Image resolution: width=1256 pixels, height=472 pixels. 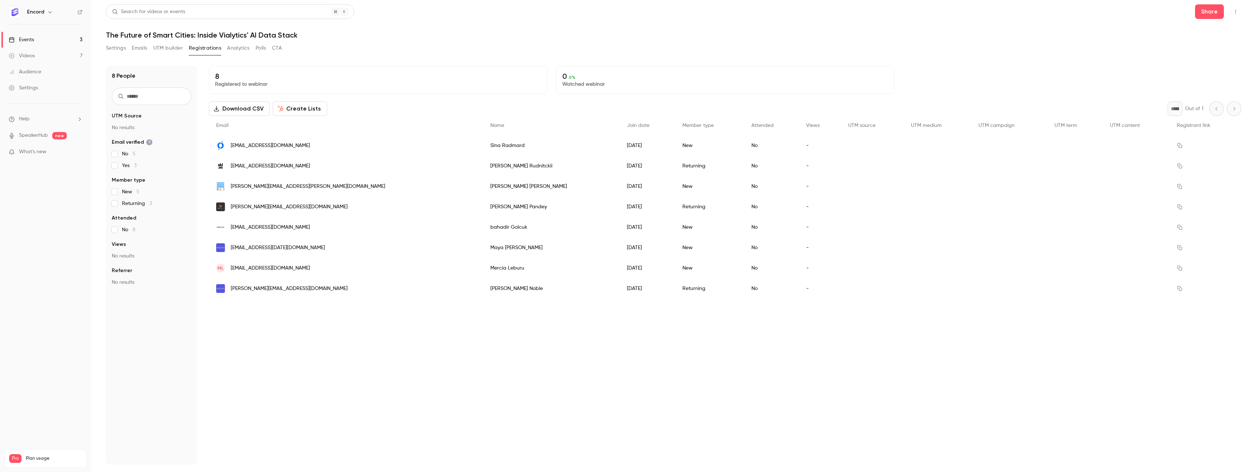 What do you see at coordinates (572, 77) in the screenshot?
I see `span: 0 %` at bounding box center [572, 77].